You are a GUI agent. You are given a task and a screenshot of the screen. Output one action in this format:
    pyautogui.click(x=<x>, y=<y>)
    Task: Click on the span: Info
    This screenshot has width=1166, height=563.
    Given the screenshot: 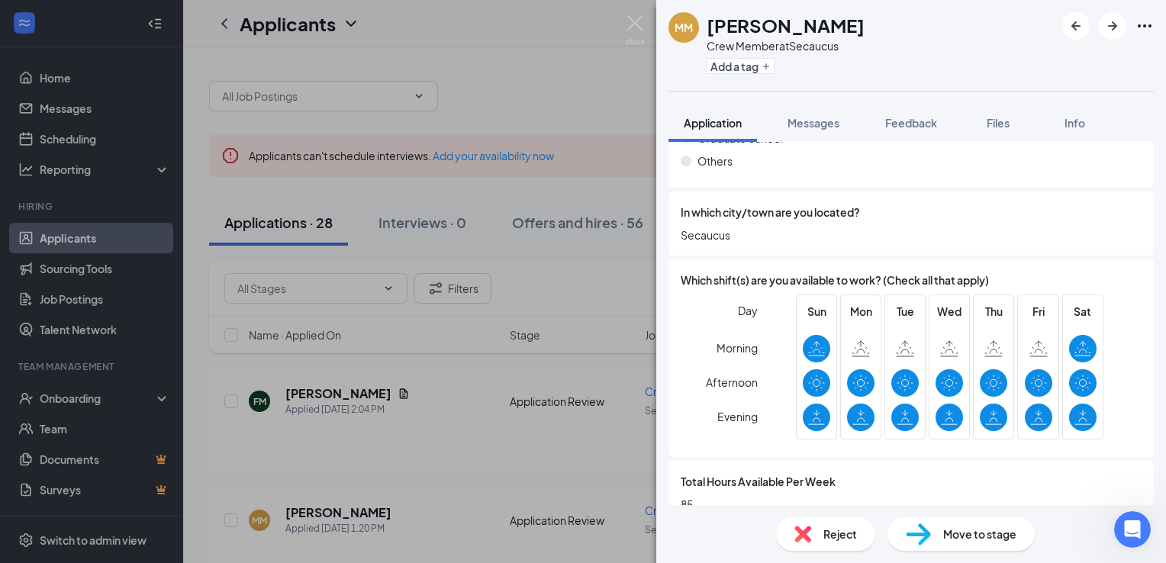 What is the action you would take?
    pyautogui.click(x=1074, y=123)
    